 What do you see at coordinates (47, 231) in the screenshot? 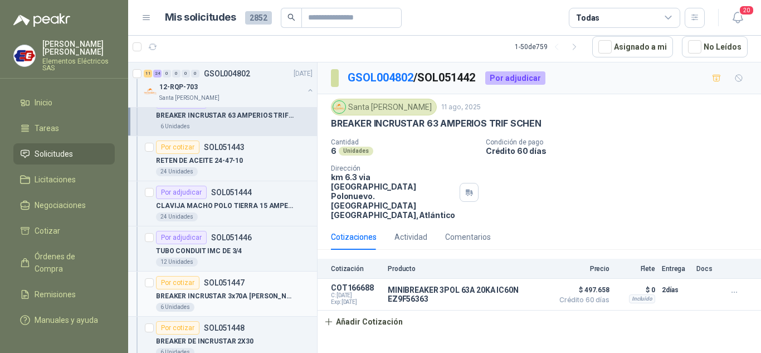
I see `span: Cotizar` at bounding box center [47, 231].